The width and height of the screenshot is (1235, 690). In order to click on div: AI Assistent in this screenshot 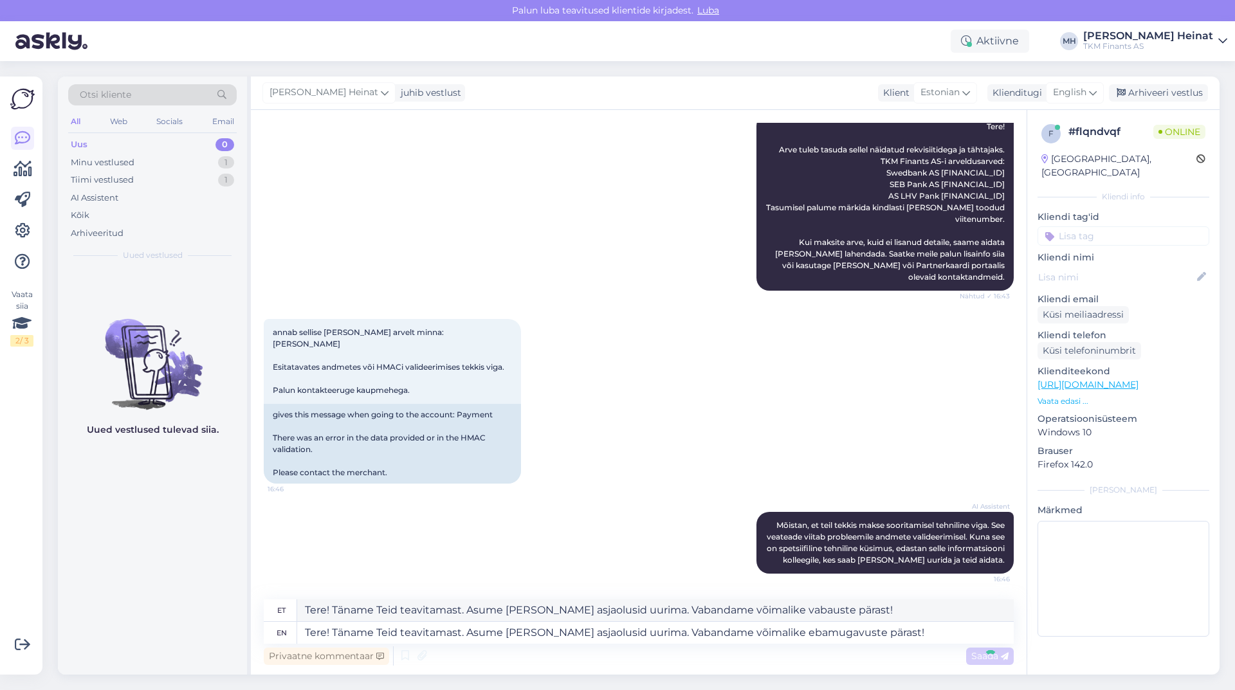, I will do `click(95, 198)`.